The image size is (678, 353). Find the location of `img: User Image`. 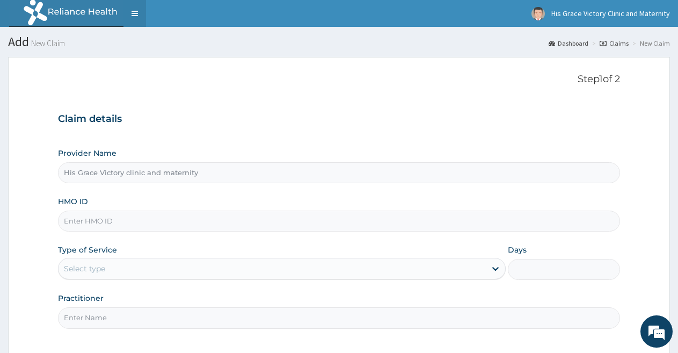

img: User Image is located at coordinates (538, 13).